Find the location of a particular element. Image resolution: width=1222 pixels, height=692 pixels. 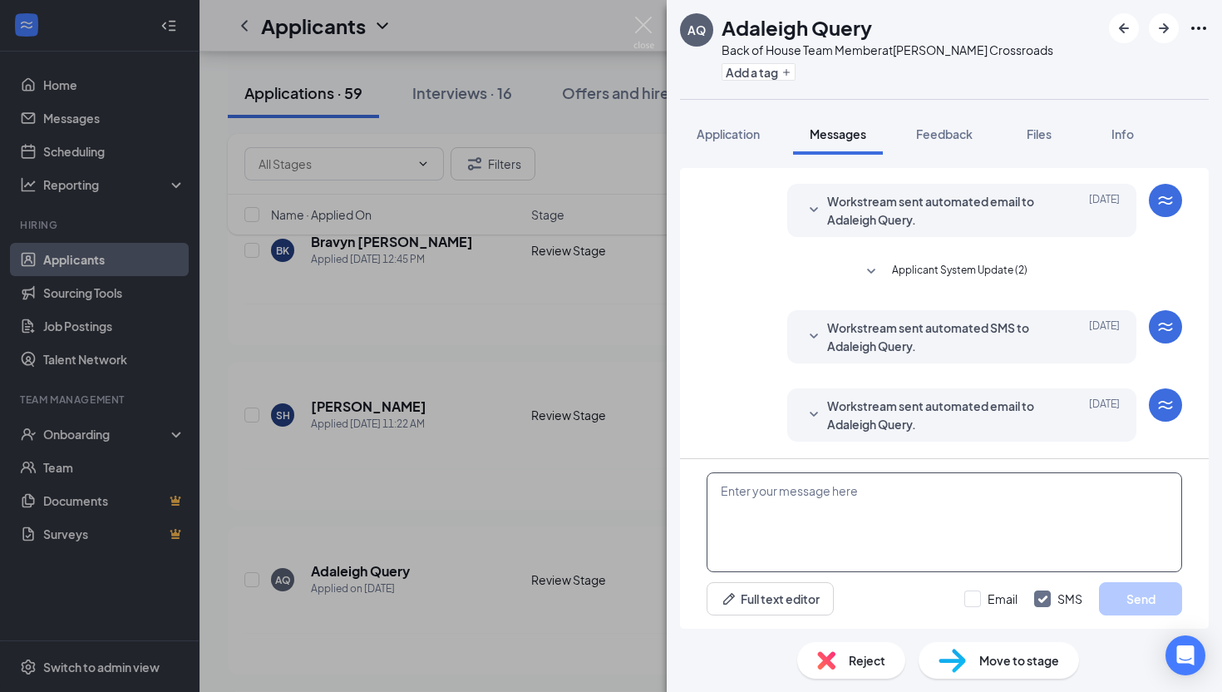

div: AQ is located at coordinates (696, 30).